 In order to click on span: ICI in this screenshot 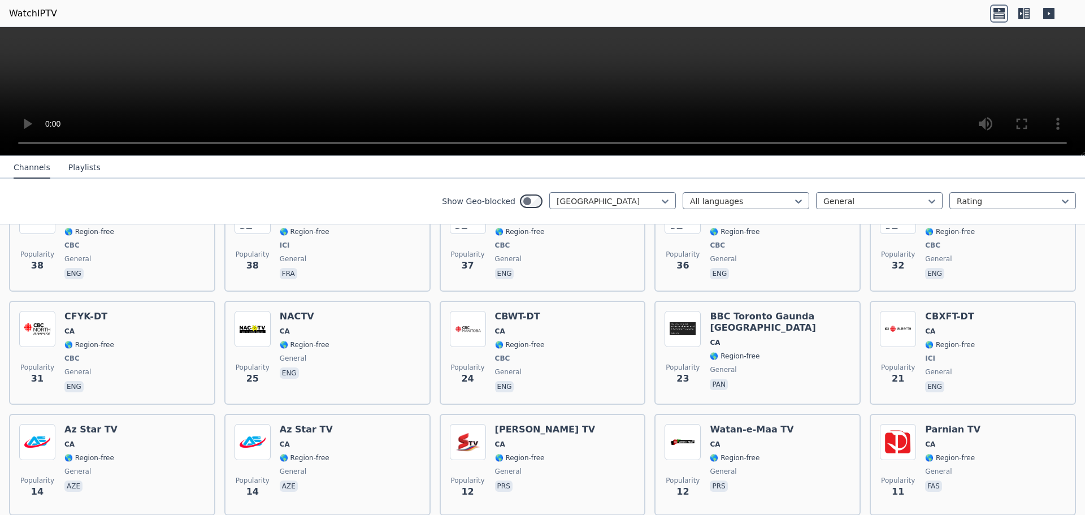, I will do `click(285, 245)`.